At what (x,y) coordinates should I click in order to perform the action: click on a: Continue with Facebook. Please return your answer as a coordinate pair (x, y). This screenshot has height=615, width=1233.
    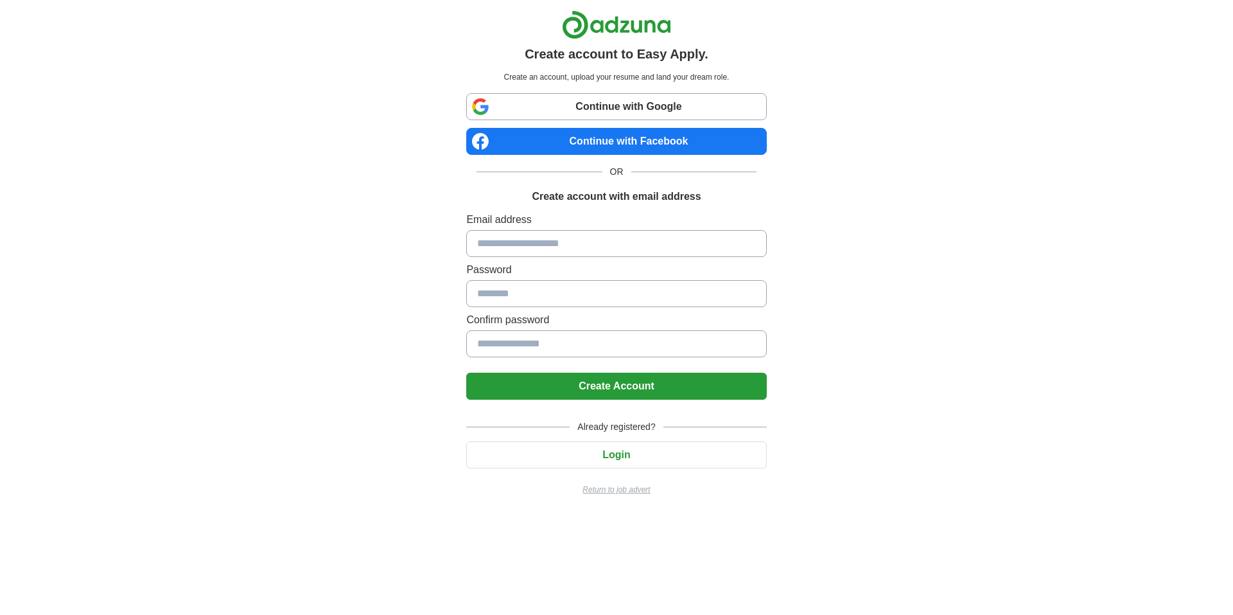
    Looking at the image, I should click on (616, 141).